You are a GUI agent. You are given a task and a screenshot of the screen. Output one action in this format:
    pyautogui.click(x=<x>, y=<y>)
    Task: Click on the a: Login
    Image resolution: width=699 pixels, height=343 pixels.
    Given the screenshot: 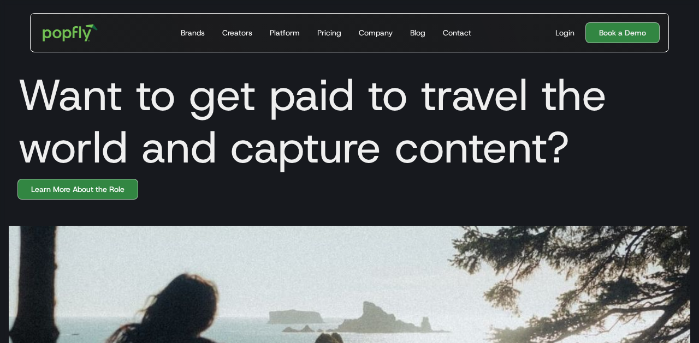 What is the action you would take?
    pyautogui.click(x=564, y=33)
    